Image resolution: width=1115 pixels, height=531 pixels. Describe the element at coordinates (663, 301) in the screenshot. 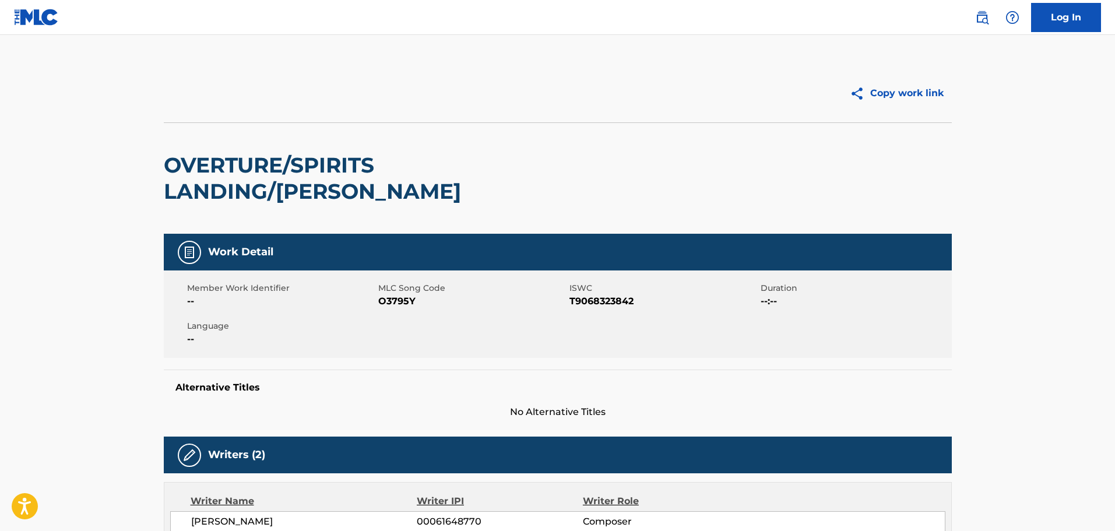

I see `span: T9068323842` at that location.